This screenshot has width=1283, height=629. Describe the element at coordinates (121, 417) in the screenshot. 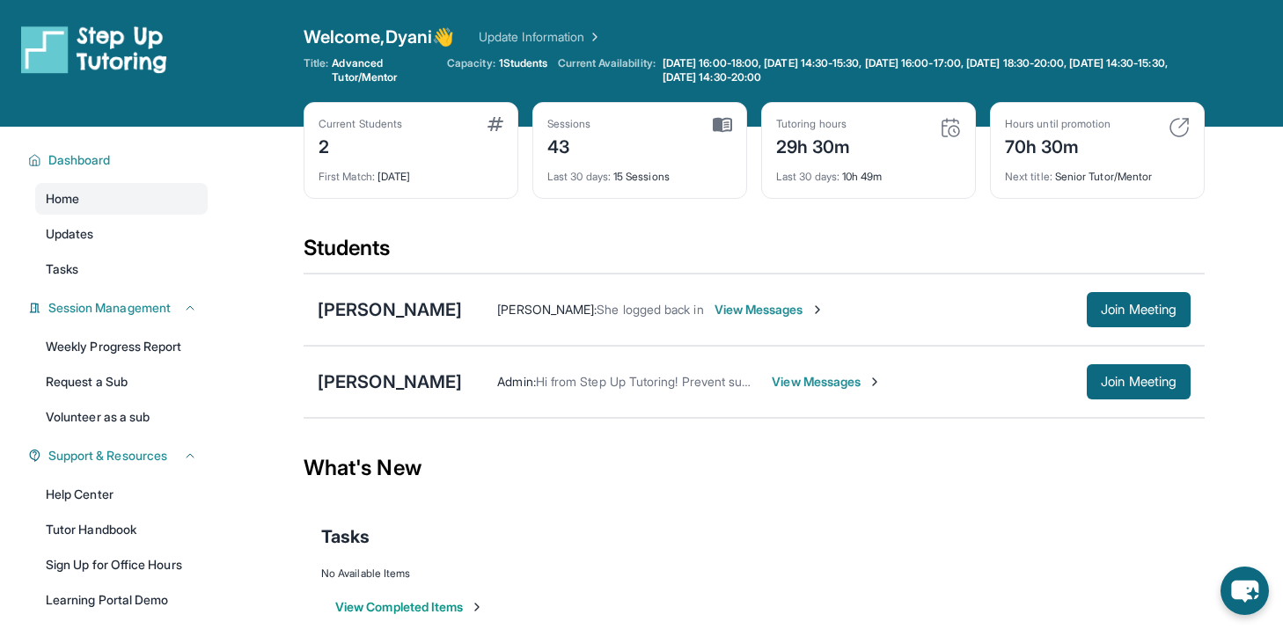

I see `a: Volunteer as a sub` at that location.